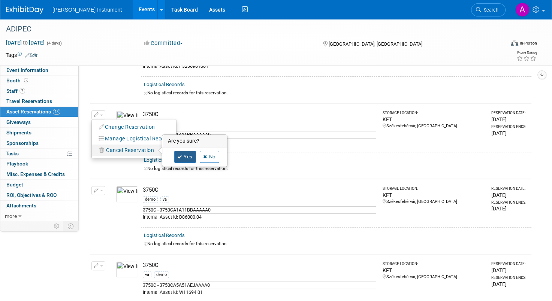 Image resolution: width=552 pixels, height=301 pixels. Describe the element at coordinates (497, 45) in the screenshot. I see `div: Event Format` at that location.